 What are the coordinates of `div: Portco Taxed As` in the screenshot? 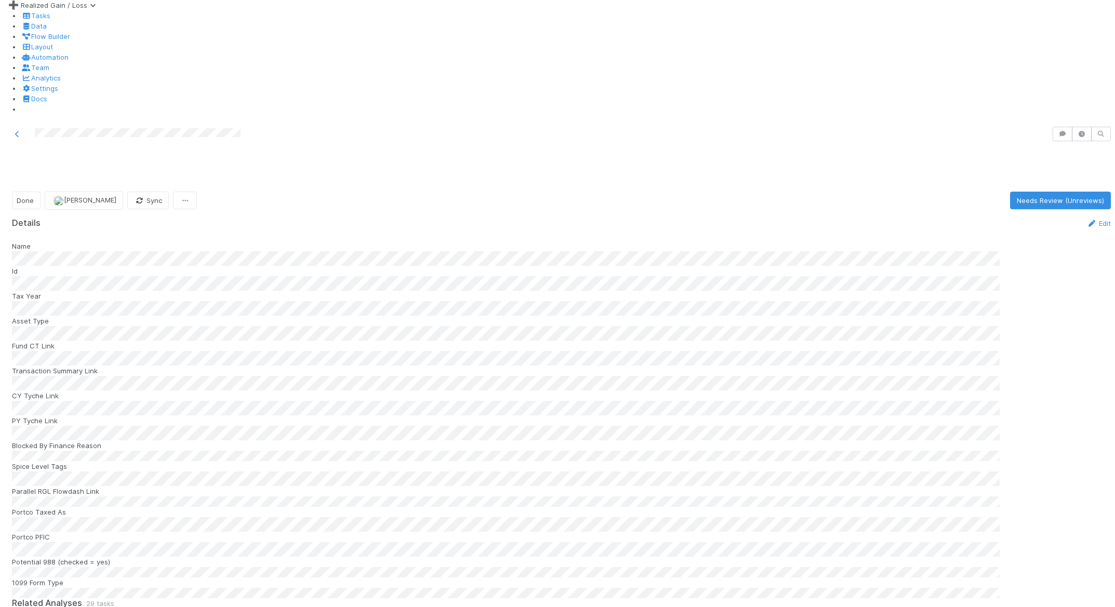 It's located at (561, 512).